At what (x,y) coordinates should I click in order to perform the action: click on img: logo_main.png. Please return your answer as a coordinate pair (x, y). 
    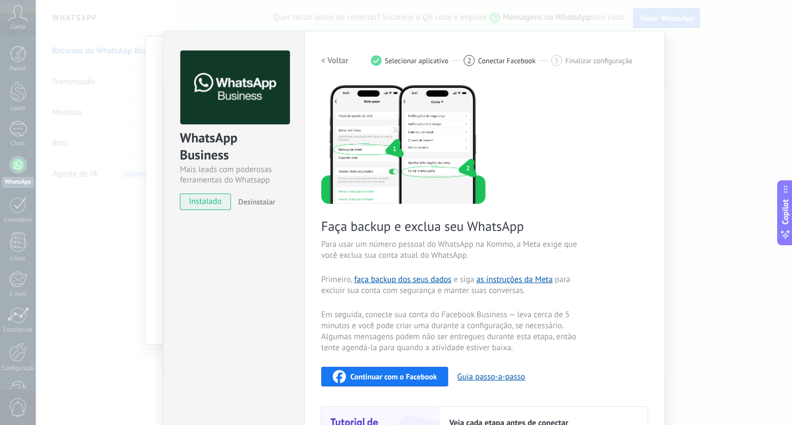
    Looking at the image, I should click on (235, 87).